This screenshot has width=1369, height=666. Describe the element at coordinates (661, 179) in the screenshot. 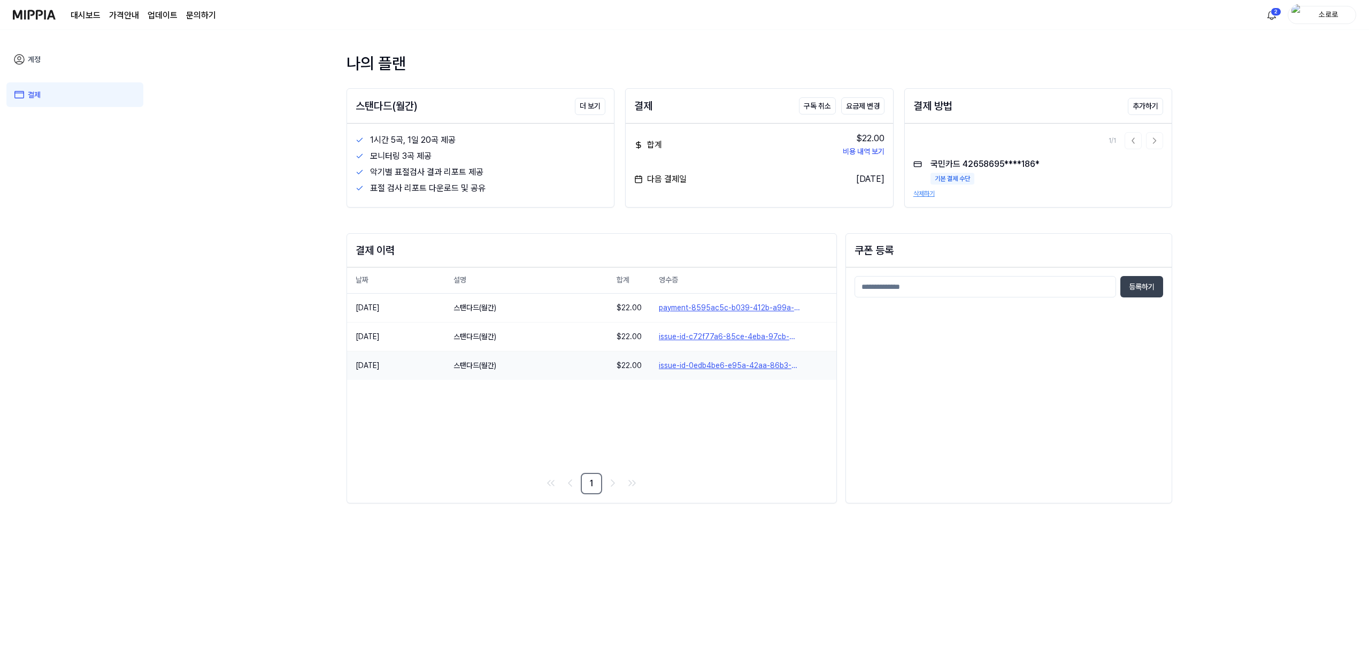

I see `div: 다음 결제일` at that location.